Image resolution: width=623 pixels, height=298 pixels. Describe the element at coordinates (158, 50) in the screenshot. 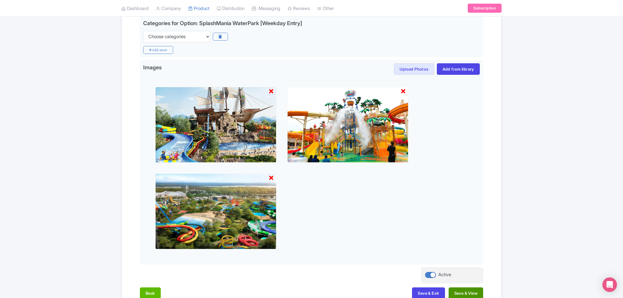

I see `i: Add more` at that location.